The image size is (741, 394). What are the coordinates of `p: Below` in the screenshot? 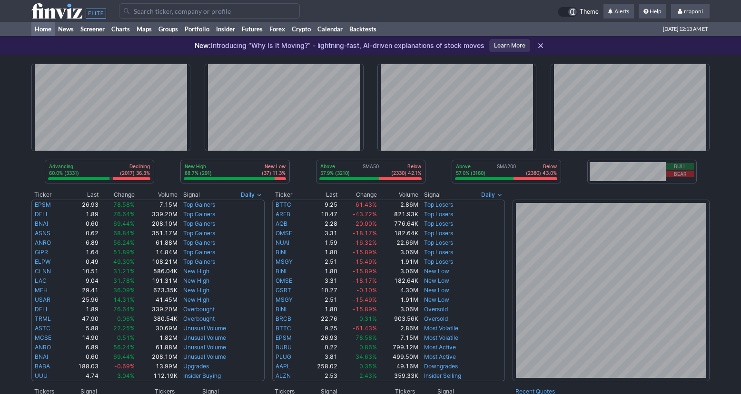 It's located at (541, 166).